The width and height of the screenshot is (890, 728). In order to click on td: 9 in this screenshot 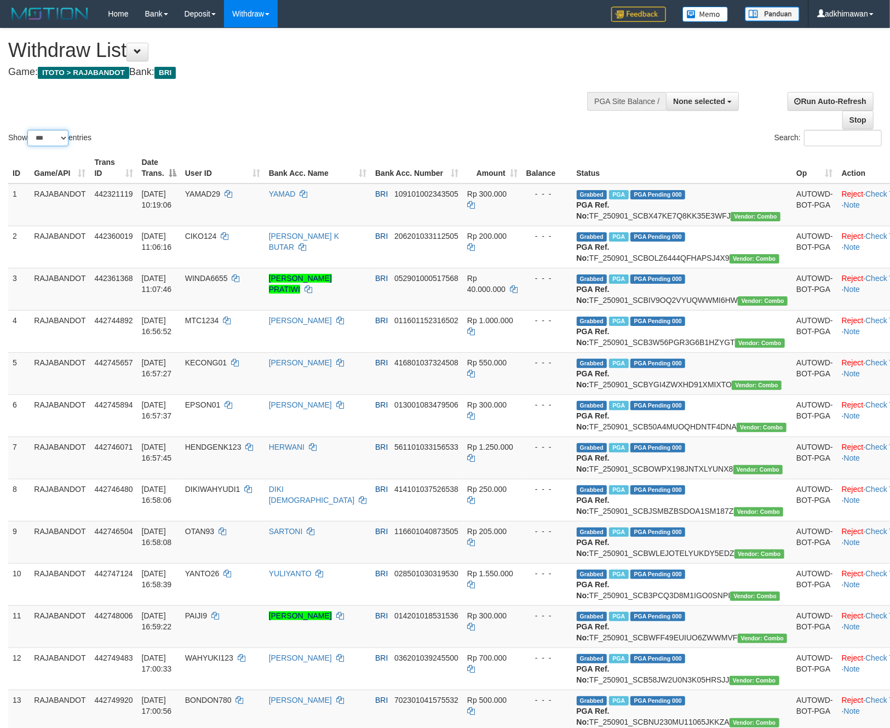, I will do `click(19, 542)`.